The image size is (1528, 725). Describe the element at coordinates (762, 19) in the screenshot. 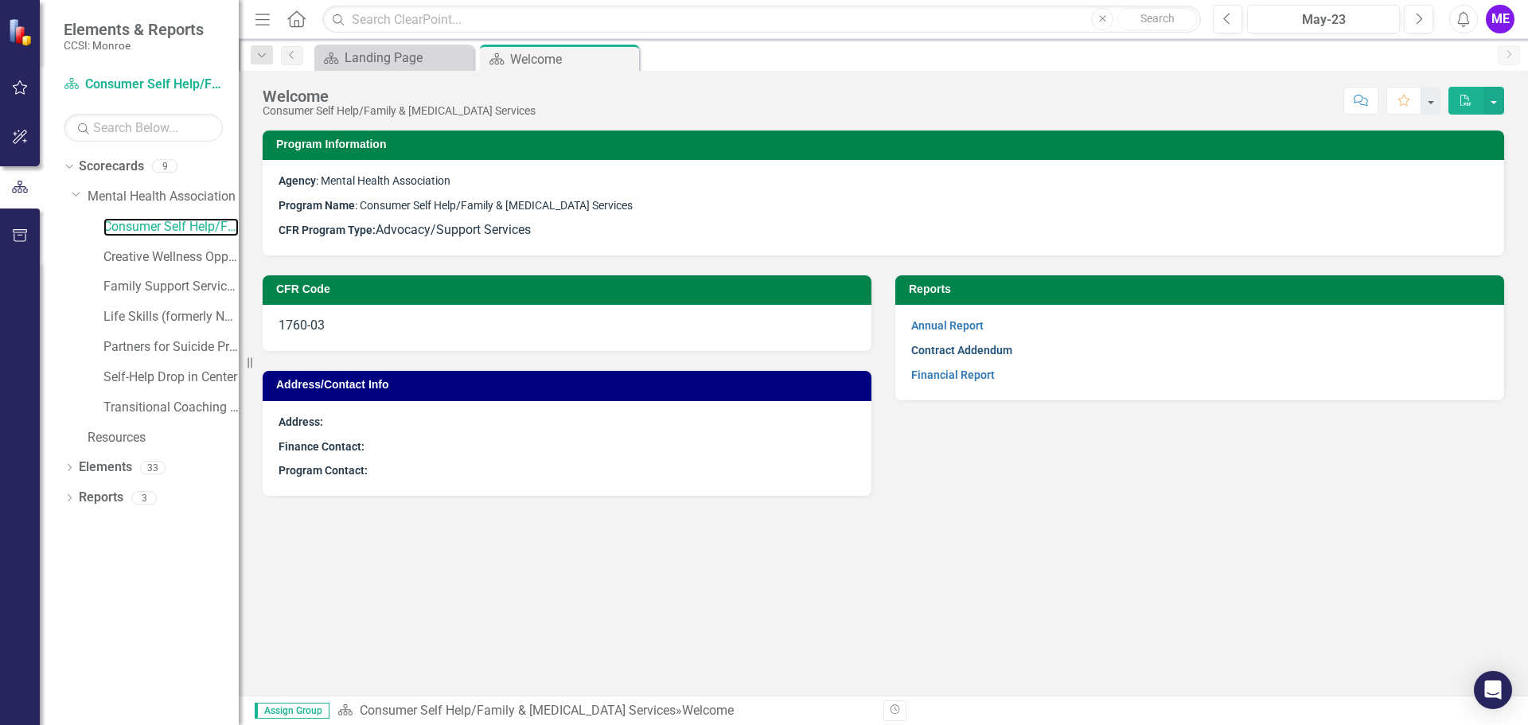

I see `input: Search ClearPoint...` at that location.